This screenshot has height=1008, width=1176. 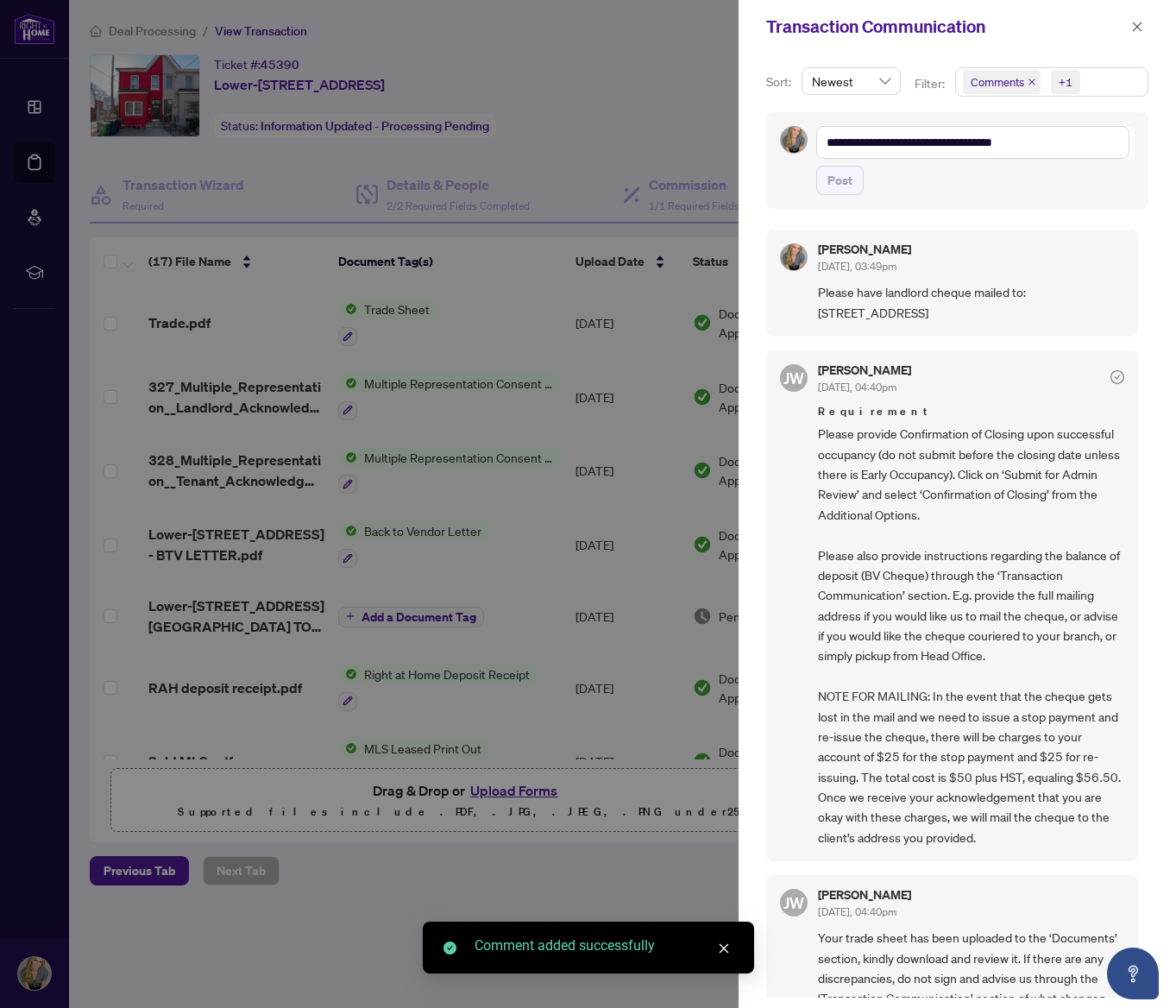 What do you see at coordinates (946, 27) in the screenshot?
I see `div: Transaction Communication` at bounding box center [946, 27].